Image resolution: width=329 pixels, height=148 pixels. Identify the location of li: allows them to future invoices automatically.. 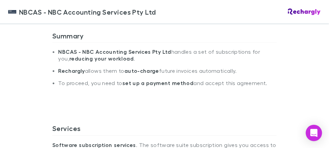
(168, 74).